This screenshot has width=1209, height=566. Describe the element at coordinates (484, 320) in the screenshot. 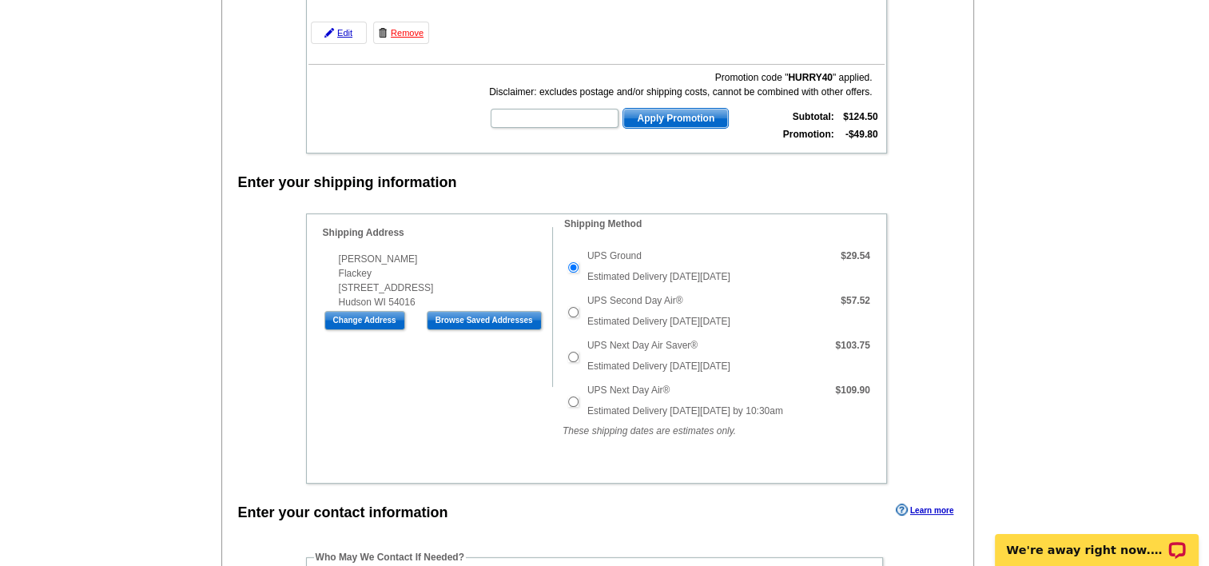

I see `input: Browse Saved Addresses` at that location.